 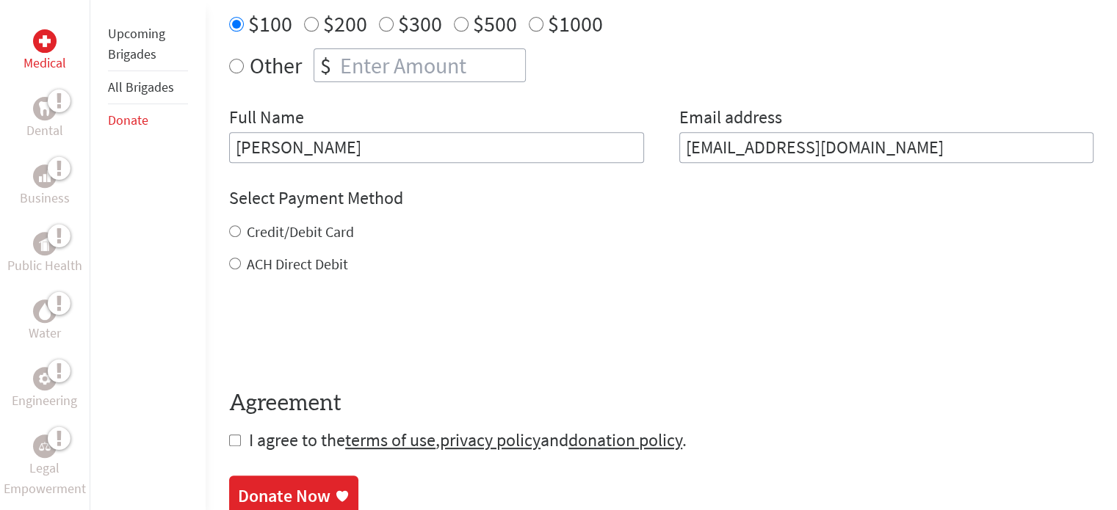 What do you see at coordinates (575, 23) in the screenshot?
I see `label: $1000` at bounding box center [575, 23].